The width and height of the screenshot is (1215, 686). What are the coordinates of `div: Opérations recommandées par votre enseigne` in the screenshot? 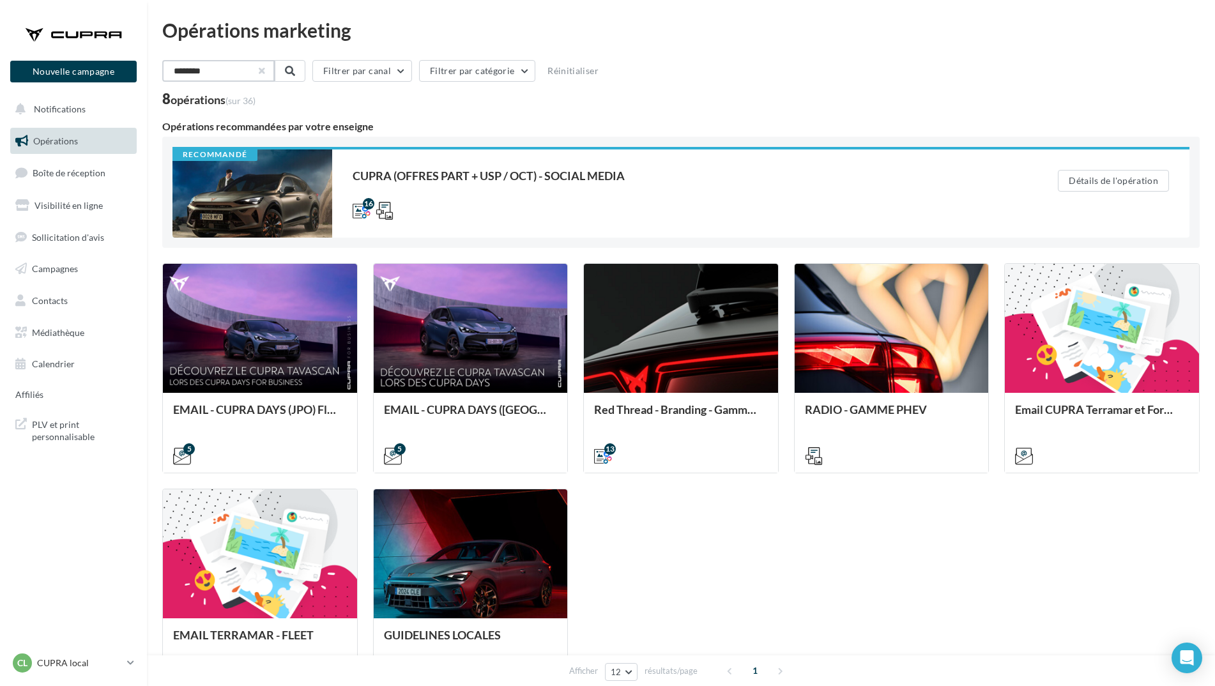 It's located at (681, 126).